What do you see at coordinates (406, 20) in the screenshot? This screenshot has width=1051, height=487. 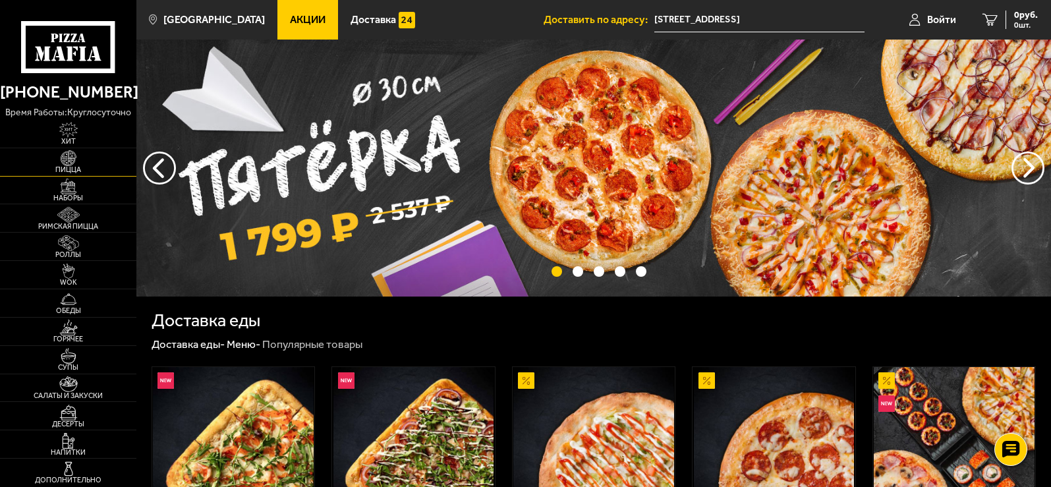 I see `img: 15daf4d41897b9f0e9f617042186c801.svg` at bounding box center [406, 20].